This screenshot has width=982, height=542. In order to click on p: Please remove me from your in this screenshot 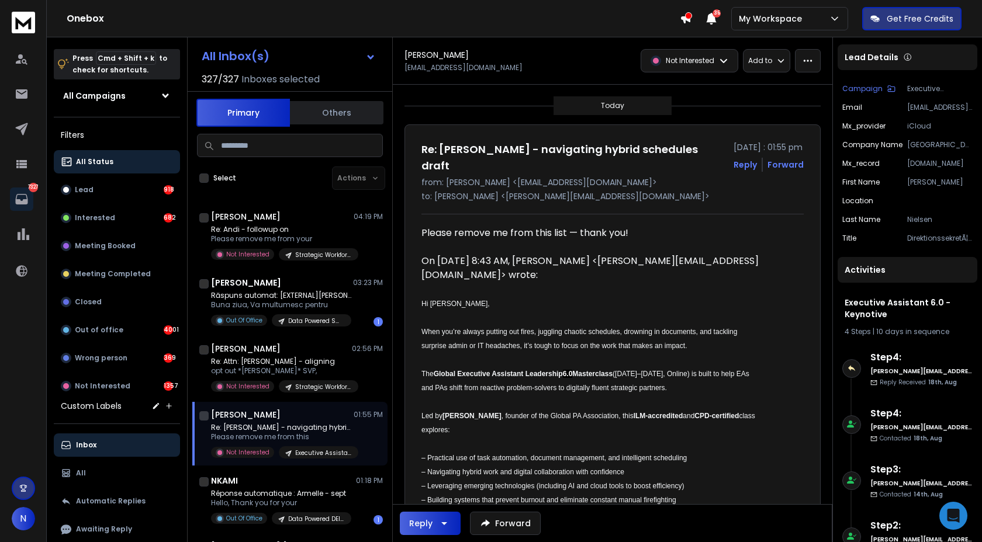, I will do `click(281, 239)`.